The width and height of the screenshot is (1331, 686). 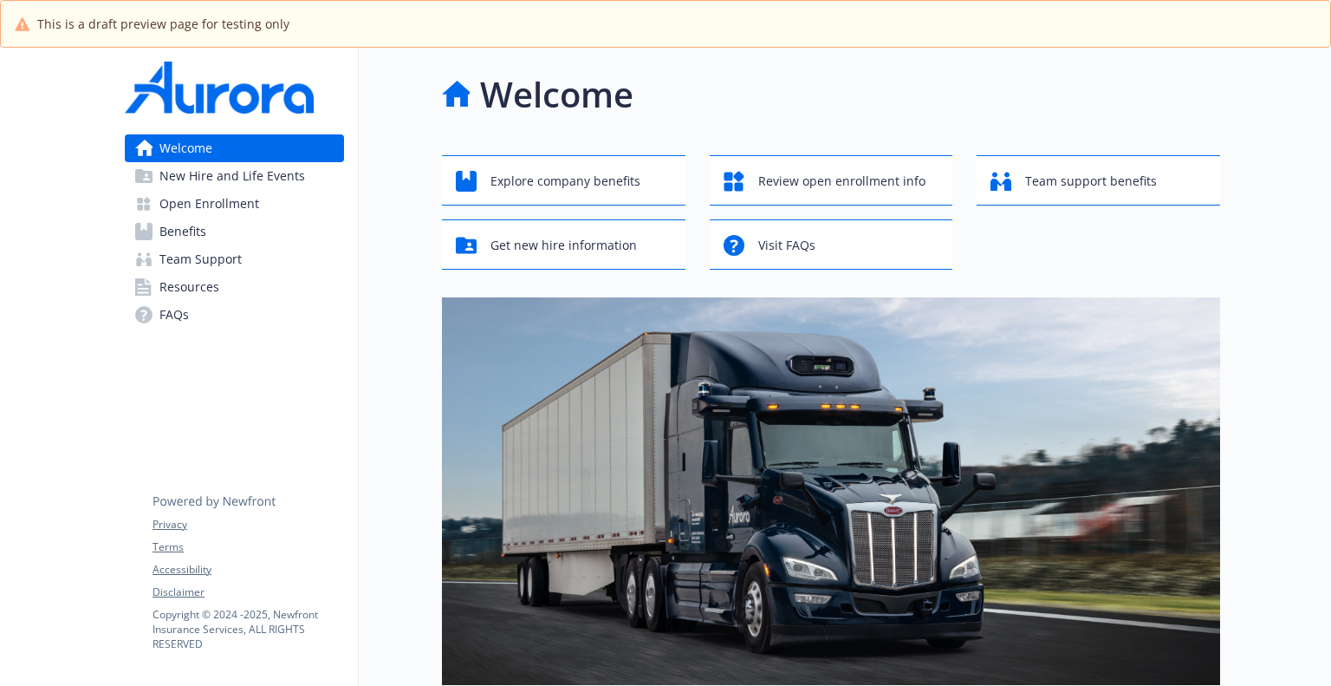 What do you see at coordinates (563, 180) in the screenshot?
I see `button: Explore company benefits` at bounding box center [563, 180].